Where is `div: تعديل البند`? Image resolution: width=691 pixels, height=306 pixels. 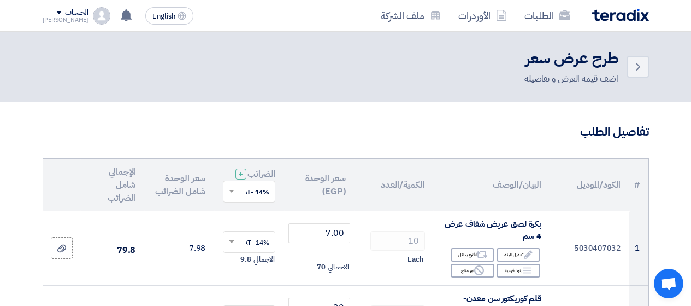
div: تعديل البند is located at coordinates (519, 254).